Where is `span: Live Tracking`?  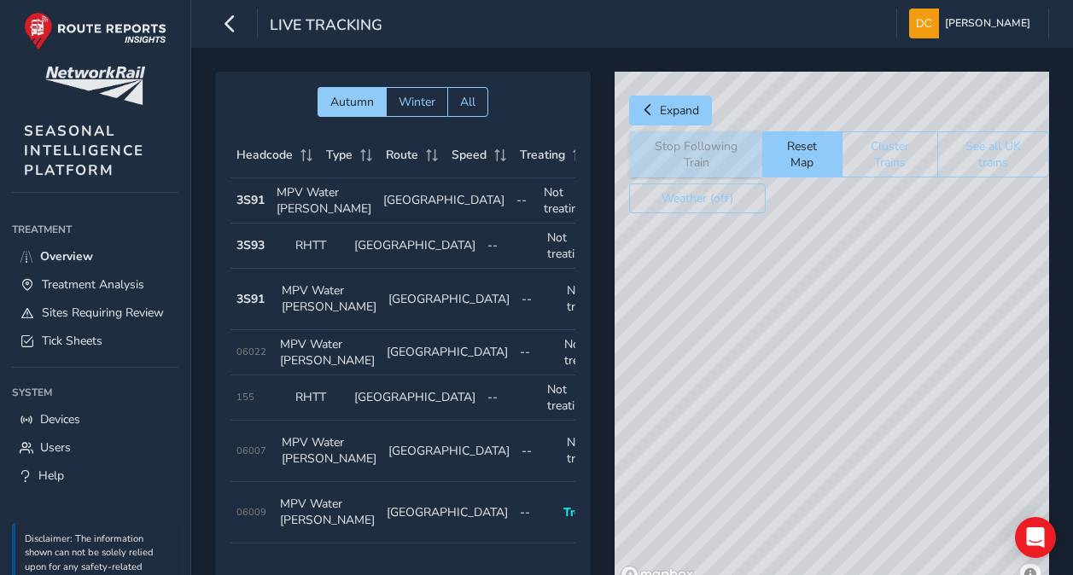
span: Live Tracking is located at coordinates (326, 26).